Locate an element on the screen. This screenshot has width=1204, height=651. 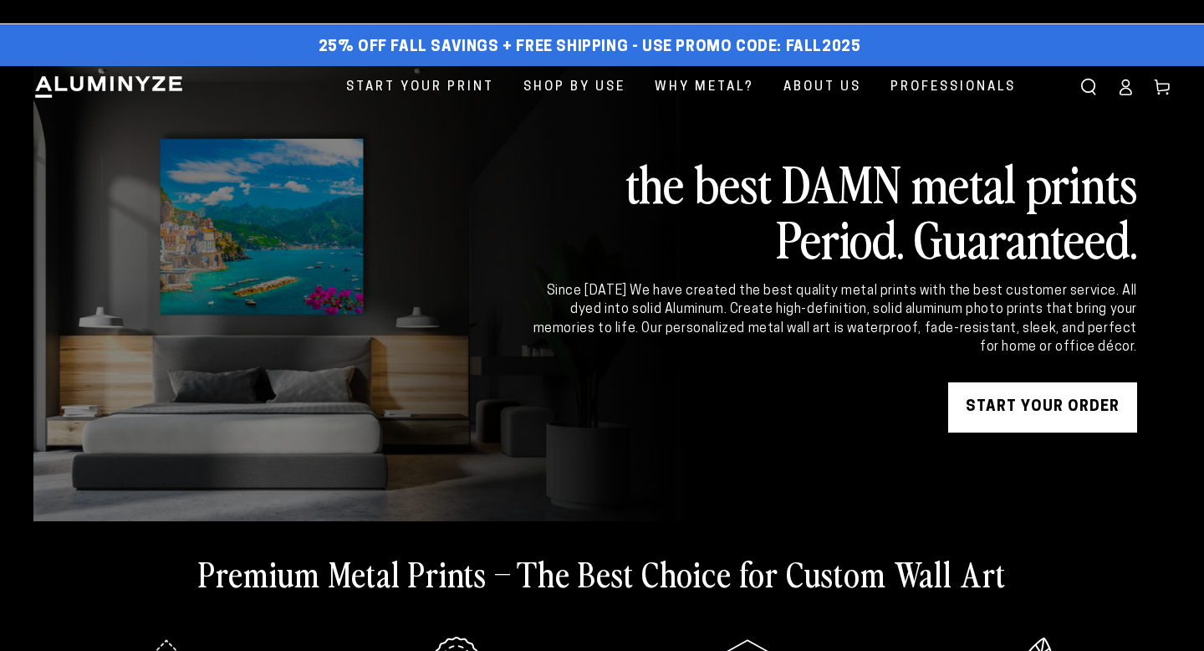
h2: Premium Metal Prints – The Best Choice for Custom Wall Art is located at coordinates (602, 573).